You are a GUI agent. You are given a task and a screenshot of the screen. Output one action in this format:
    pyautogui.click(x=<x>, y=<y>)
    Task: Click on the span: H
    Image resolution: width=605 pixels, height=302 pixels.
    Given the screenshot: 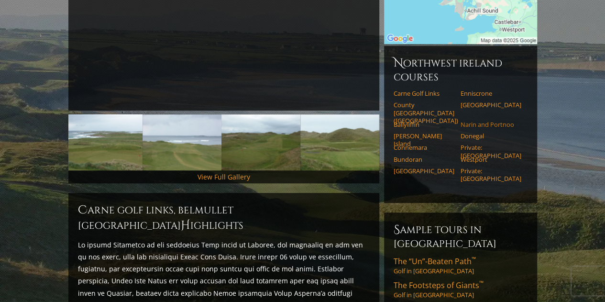 What is the action you would take?
    pyautogui.click(x=186, y=225)
    